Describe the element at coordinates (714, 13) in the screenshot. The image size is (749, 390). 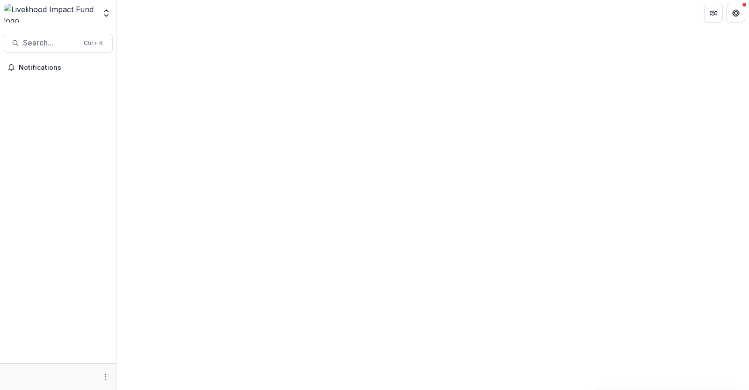
I see `button: Partners` at that location.